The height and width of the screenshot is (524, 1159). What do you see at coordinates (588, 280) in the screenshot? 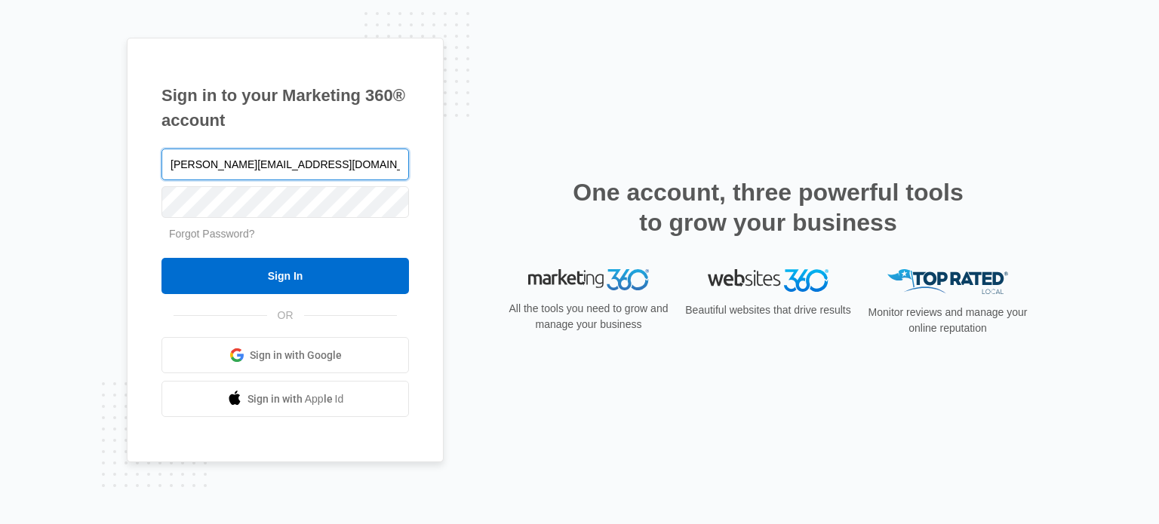
I see `img: Marketing 360` at bounding box center [588, 280].